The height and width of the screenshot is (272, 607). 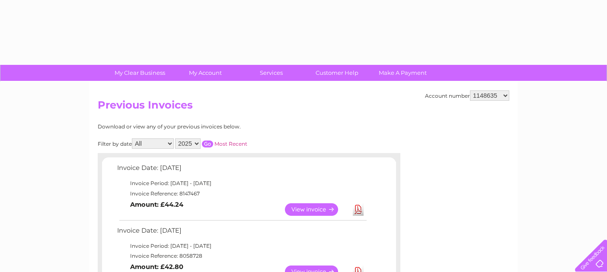 What do you see at coordinates (241, 194) in the screenshot?
I see `td: Invoice Reference: 8147467` at bounding box center [241, 194].